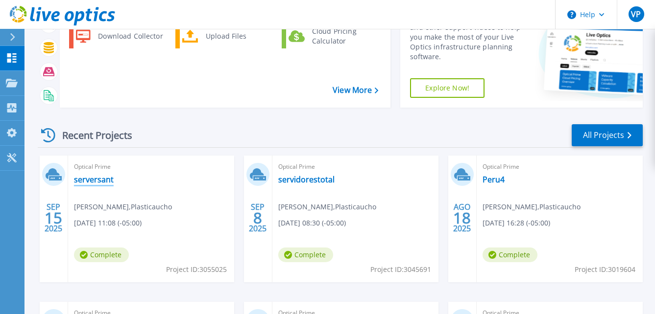  Describe the element at coordinates (94, 180) in the screenshot. I see `a: serversant` at that location.